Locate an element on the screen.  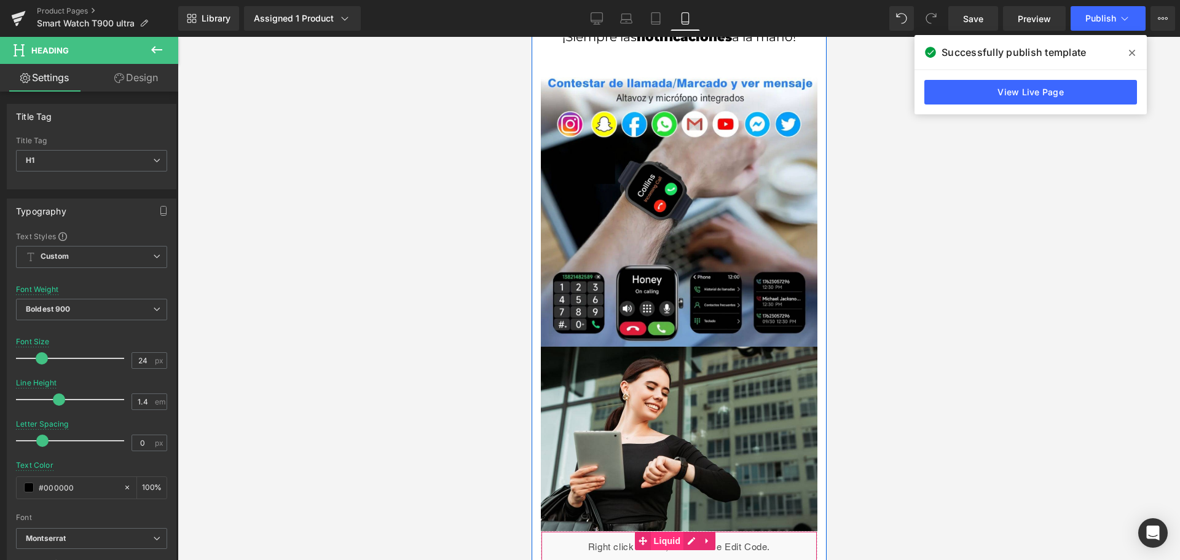
a: Mobile is located at coordinates (685, 18).